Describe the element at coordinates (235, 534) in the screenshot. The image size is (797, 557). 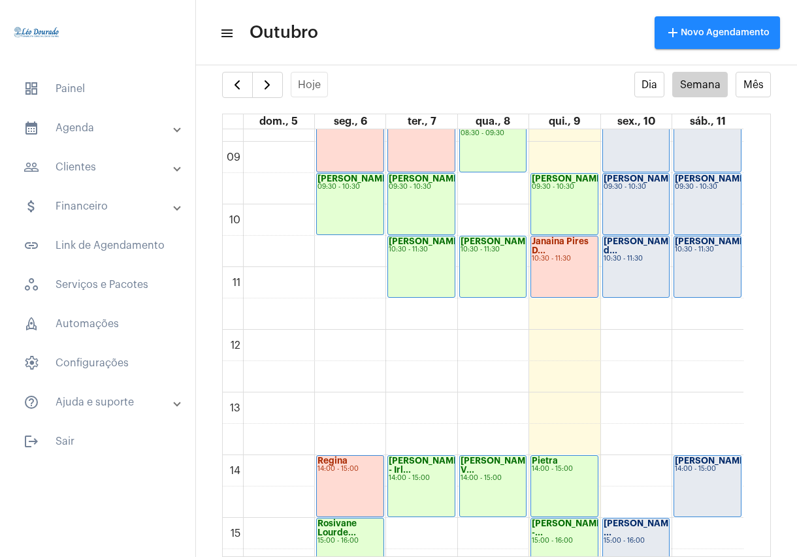
I see `div: 15` at that location.